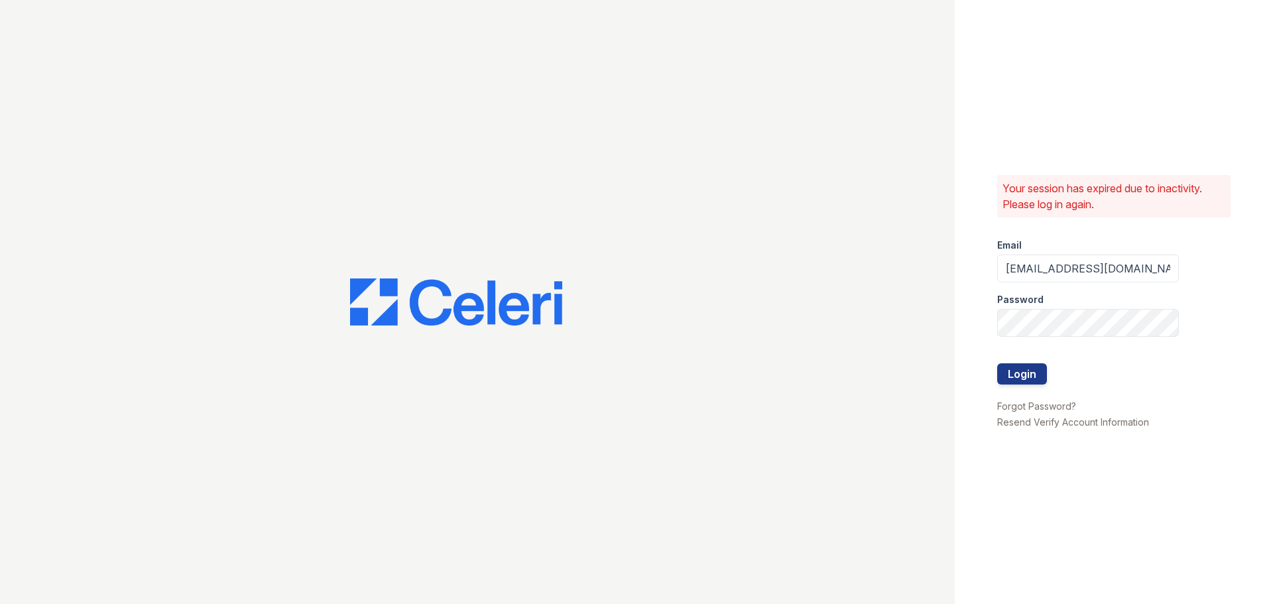  I want to click on label: Email, so click(1009, 245).